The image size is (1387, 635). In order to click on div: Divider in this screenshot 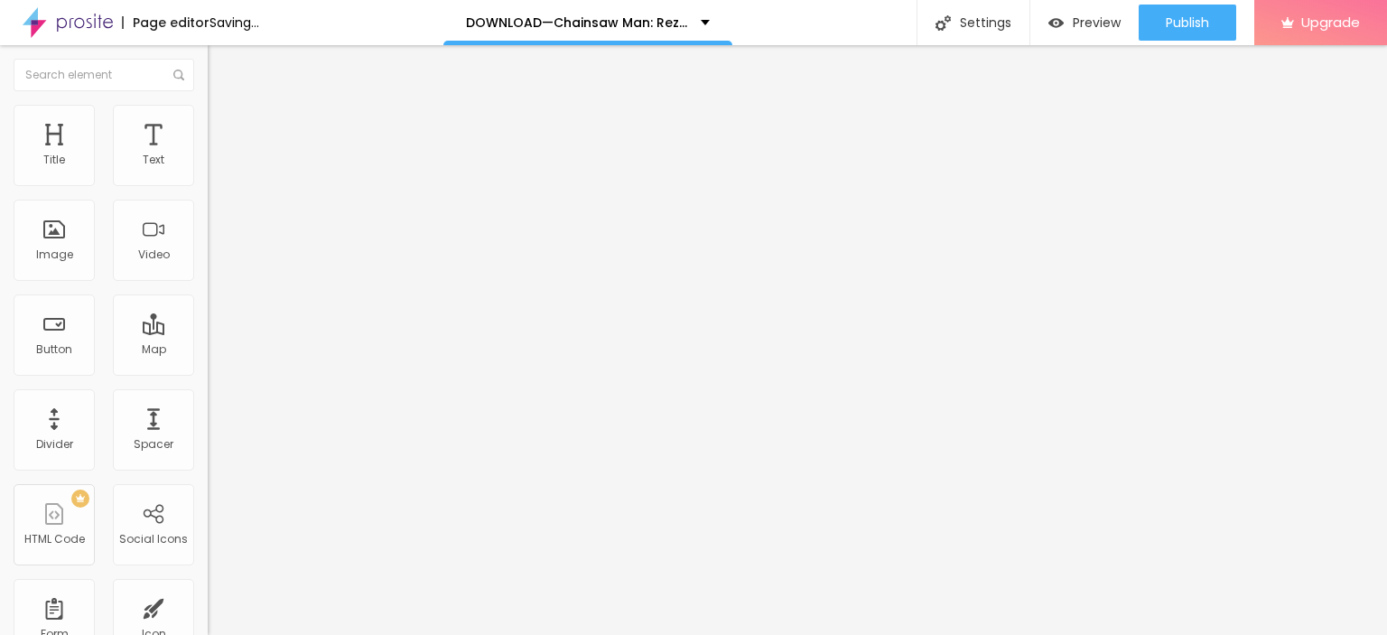, I will do `click(54, 444)`.